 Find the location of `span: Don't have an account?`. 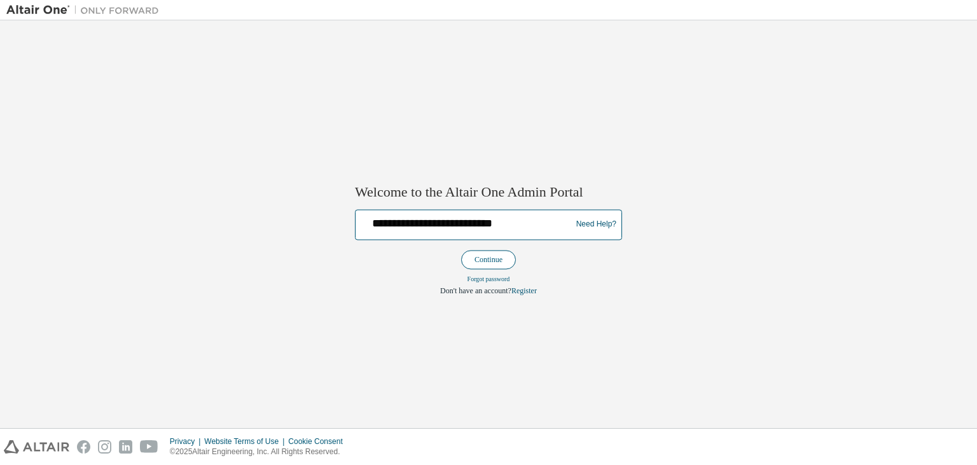

span: Don't have an account? is located at coordinates (476, 291).